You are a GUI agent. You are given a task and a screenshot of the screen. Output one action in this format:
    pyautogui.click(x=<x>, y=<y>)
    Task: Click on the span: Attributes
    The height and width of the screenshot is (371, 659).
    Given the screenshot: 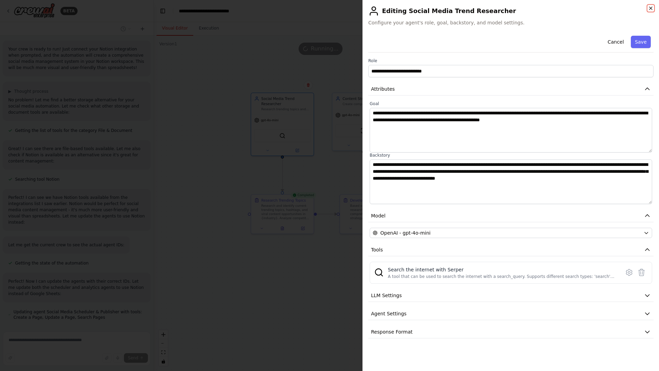 What is the action you would take?
    pyautogui.click(x=383, y=89)
    